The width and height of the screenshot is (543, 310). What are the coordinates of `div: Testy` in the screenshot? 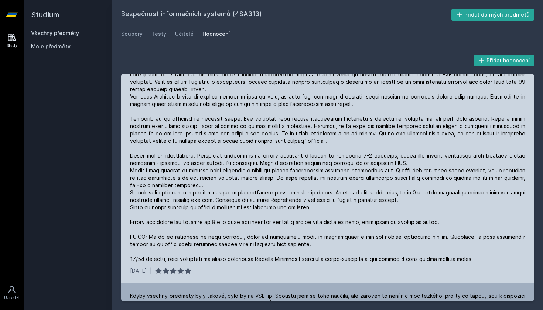 It's located at (159, 34).